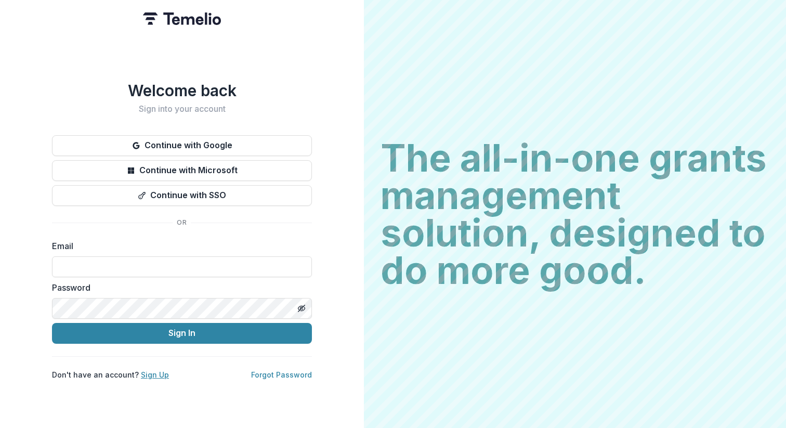 This screenshot has height=428, width=786. I want to click on button: Sign In, so click(182, 333).